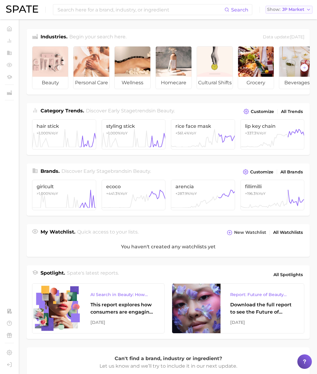 The image size is (317, 374). I want to click on span: wellness, so click(132, 83).